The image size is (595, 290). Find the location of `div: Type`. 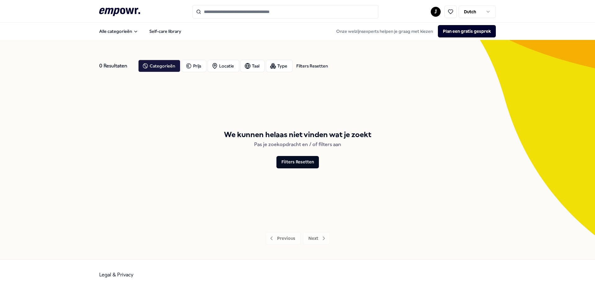

div: Type is located at coordinates (279, 66).